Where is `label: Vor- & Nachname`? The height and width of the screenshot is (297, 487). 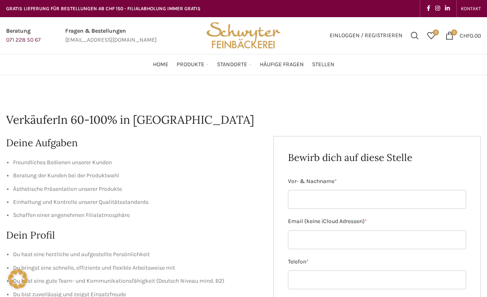 label: Vor- & Nachname is located at coordinates (377, 181).